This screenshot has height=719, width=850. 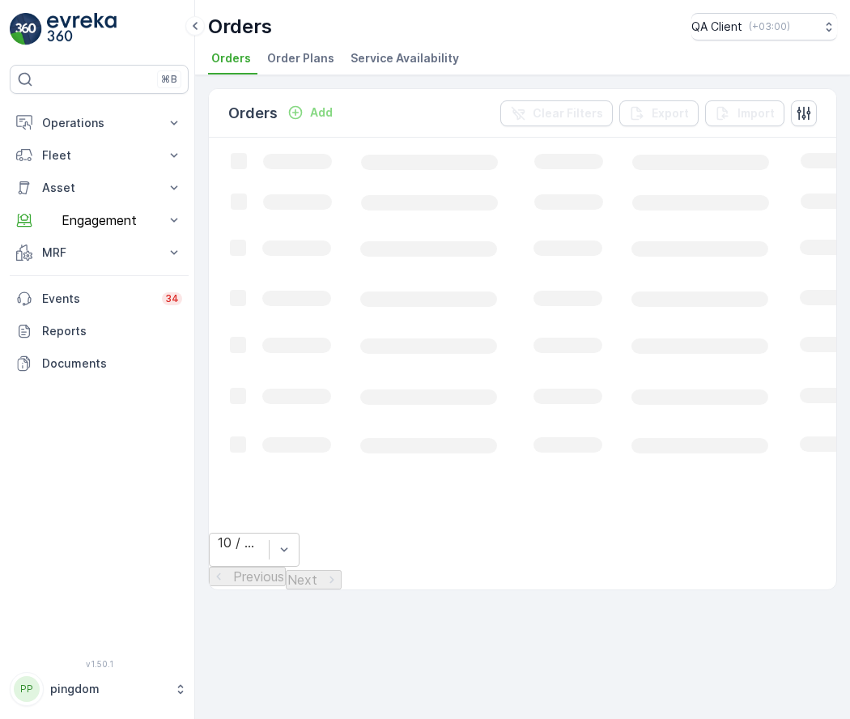 I want to click on p: Import, so click(x=756, y=113).